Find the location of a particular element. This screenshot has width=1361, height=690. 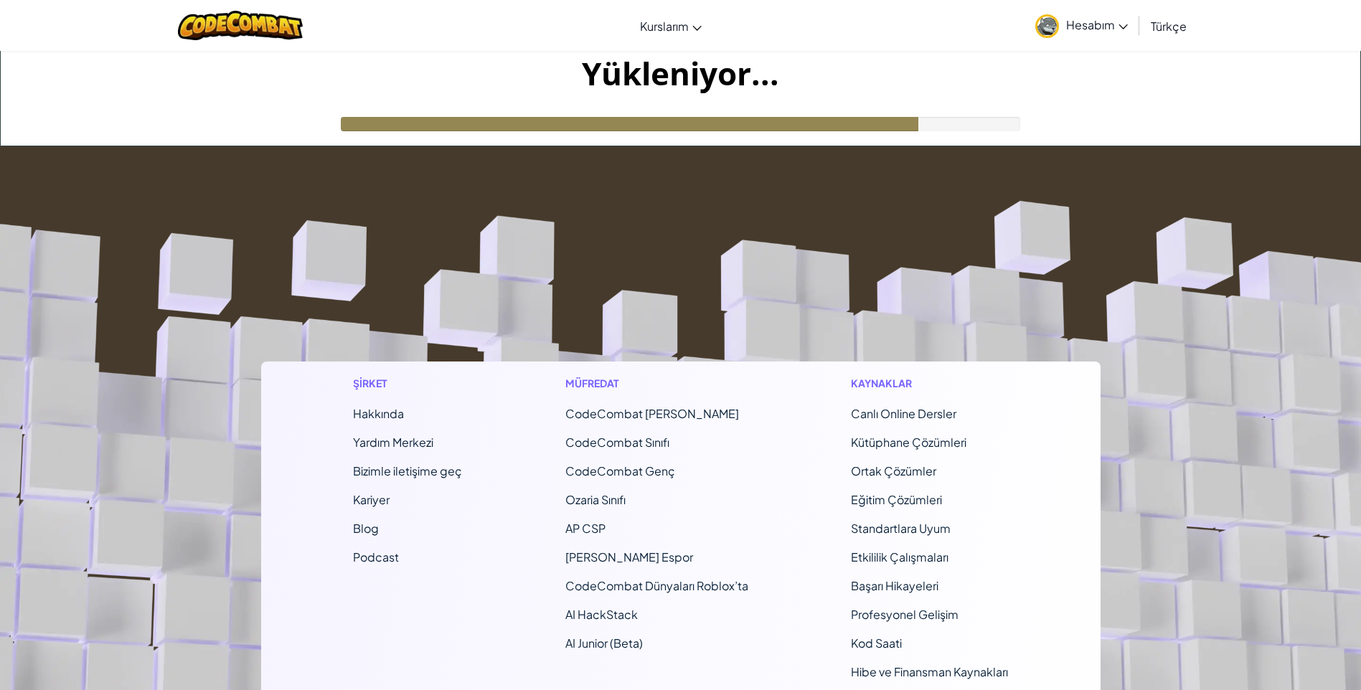

a: Hesabım is located at coordinates (1081, 25).